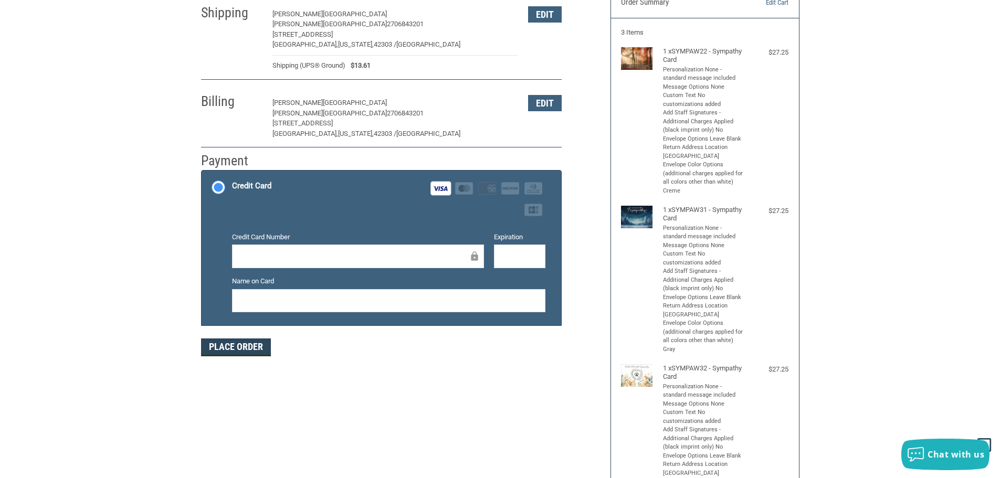 This screenshot has height=478, width=1000. I want to click on button: Place Order, so click(236, 348).